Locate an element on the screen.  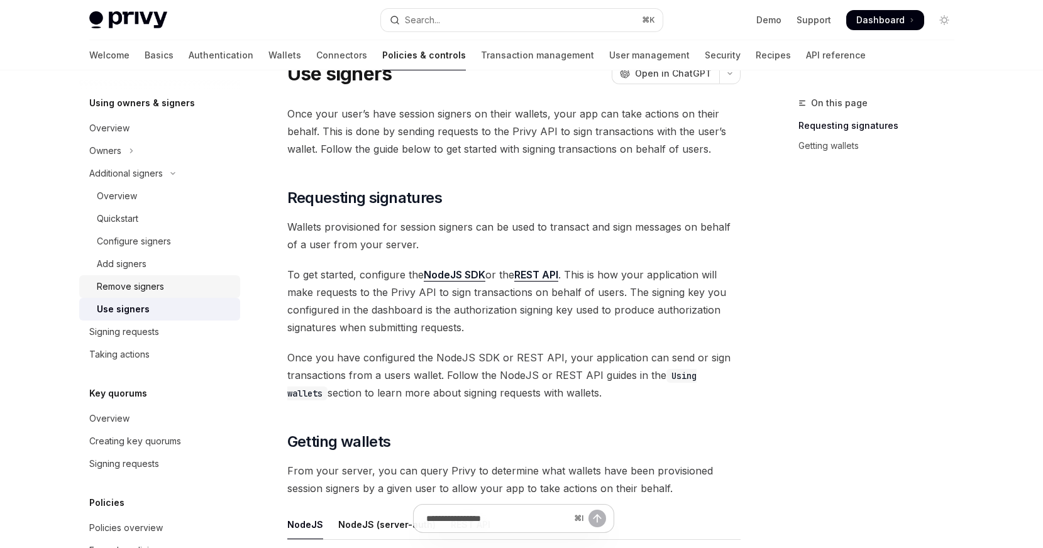
a: Transaction management is located at coordinates (537, 55).